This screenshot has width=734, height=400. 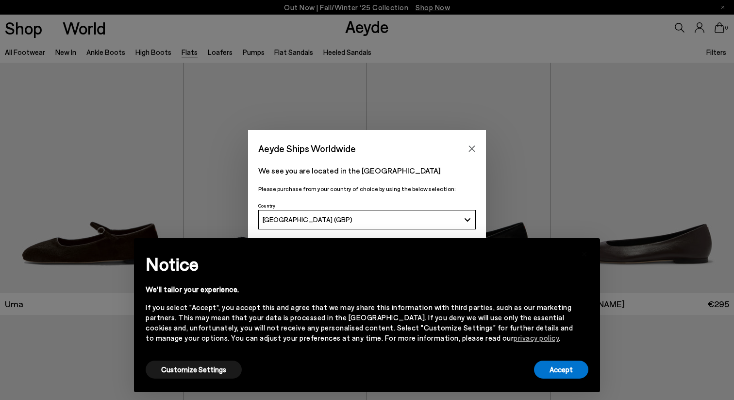 I want to click on button: Customize Settings, so click(x=194, y=369).